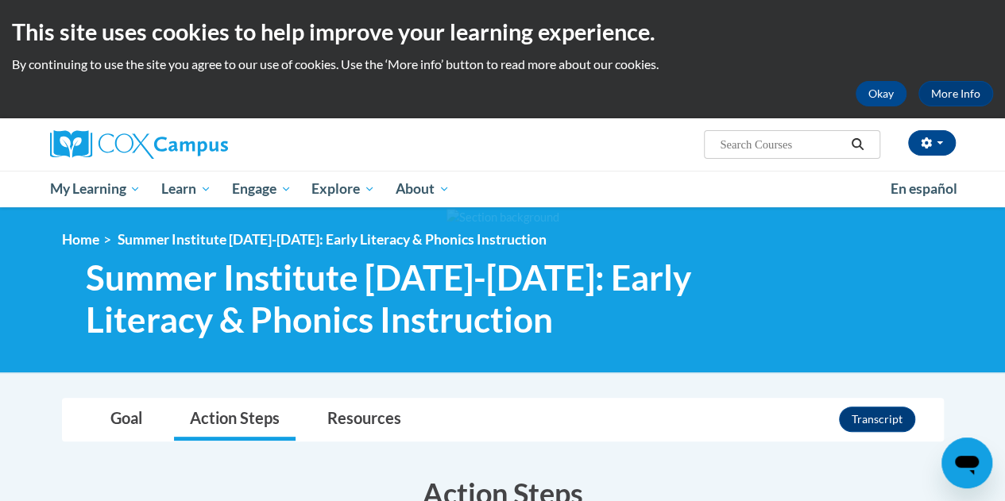 The width and height of the screenshot is (1005, 501). Describe the element at coordinates (364, 419) in the screenshot. I see `a: Resources` at that location.